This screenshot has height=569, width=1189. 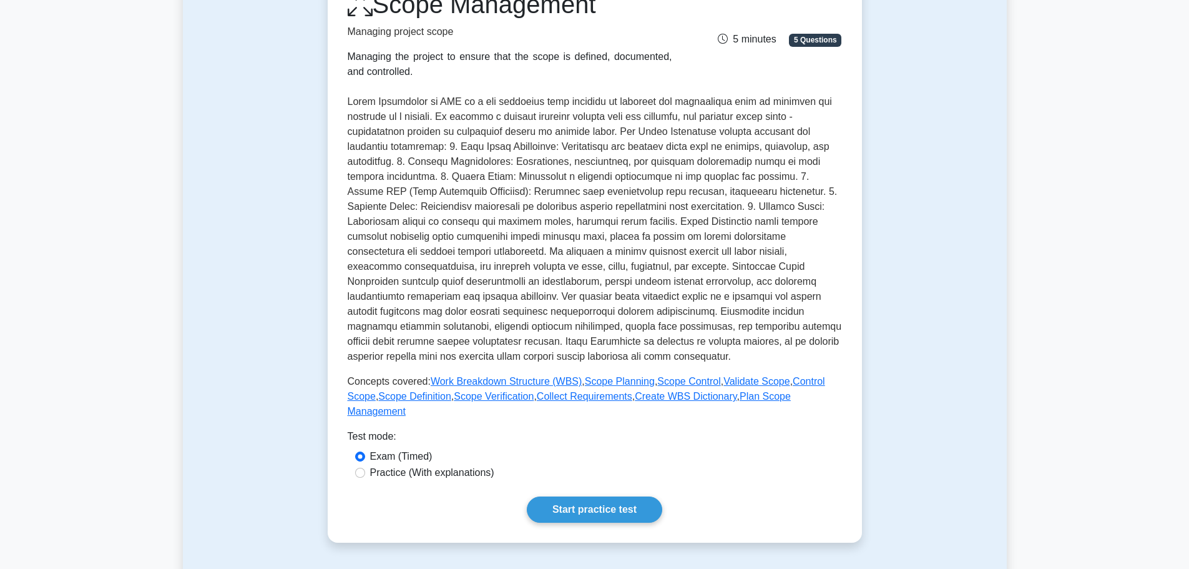 I want to click on label: Exam (Timed), so click(x=401, y=456).